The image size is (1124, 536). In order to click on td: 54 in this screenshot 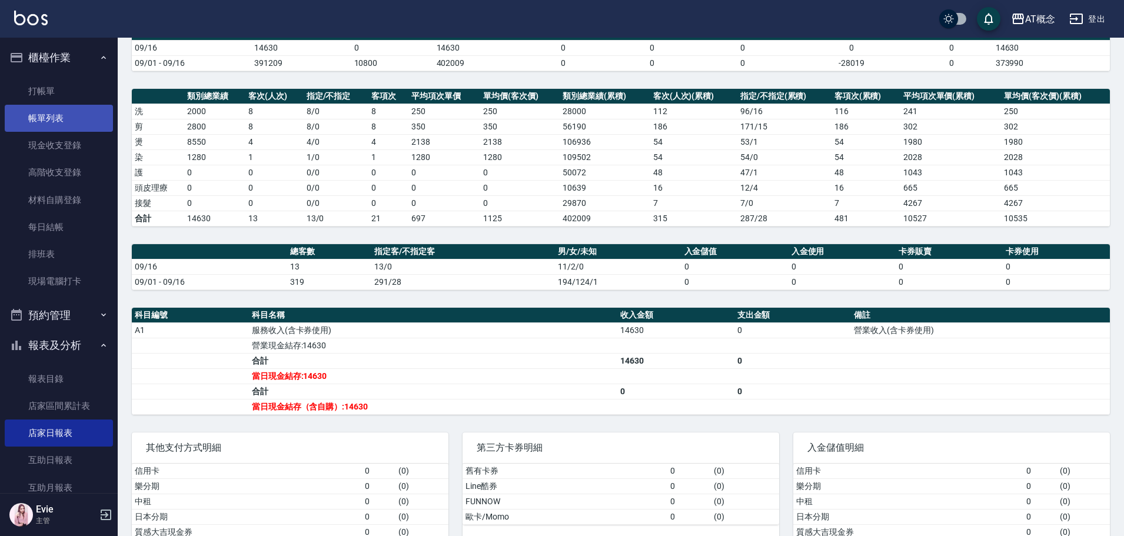, I will do `click(865, 142)`.